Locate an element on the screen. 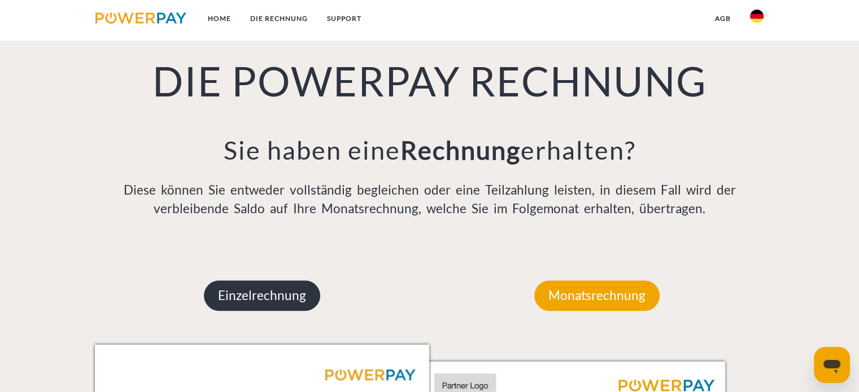 The image size is (859, 392). p: Einzelrechnung is located at coordinates (262, 296).